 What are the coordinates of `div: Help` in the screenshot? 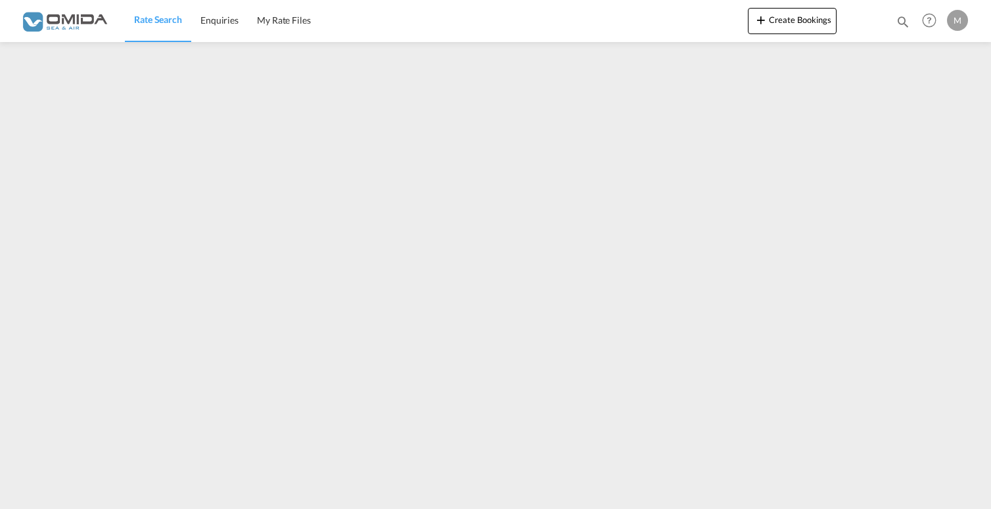 It's located at (932, 21).